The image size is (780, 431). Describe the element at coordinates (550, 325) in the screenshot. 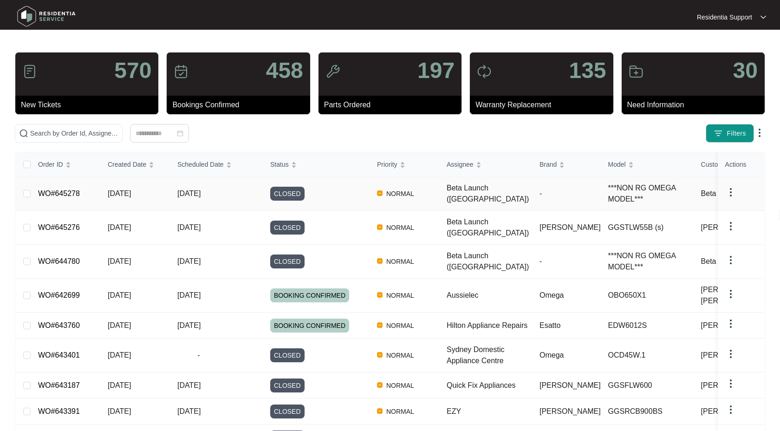

I see `span: Esatto` at that location.